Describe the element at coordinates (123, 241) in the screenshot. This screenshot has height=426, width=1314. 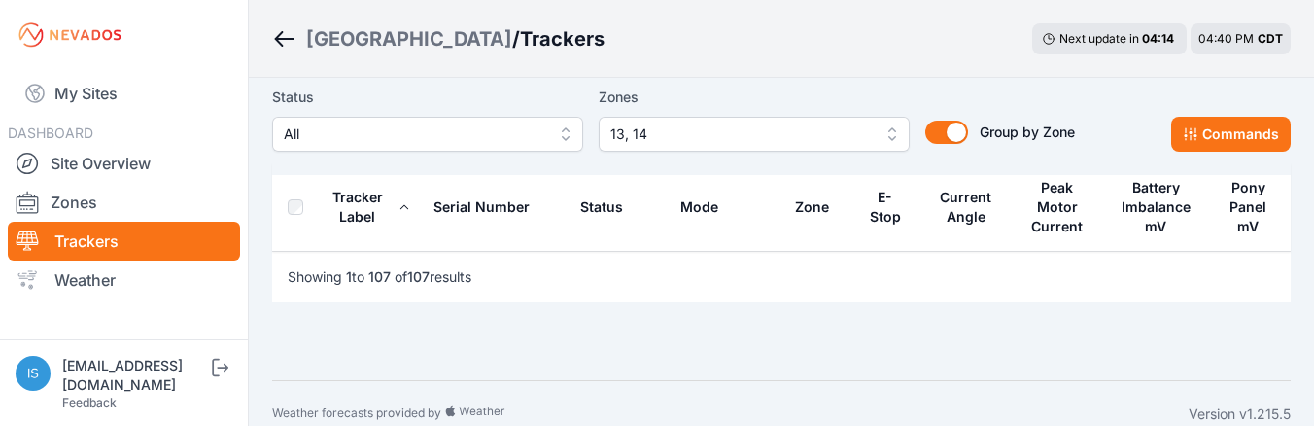
I see `a: Trackers` at that location.